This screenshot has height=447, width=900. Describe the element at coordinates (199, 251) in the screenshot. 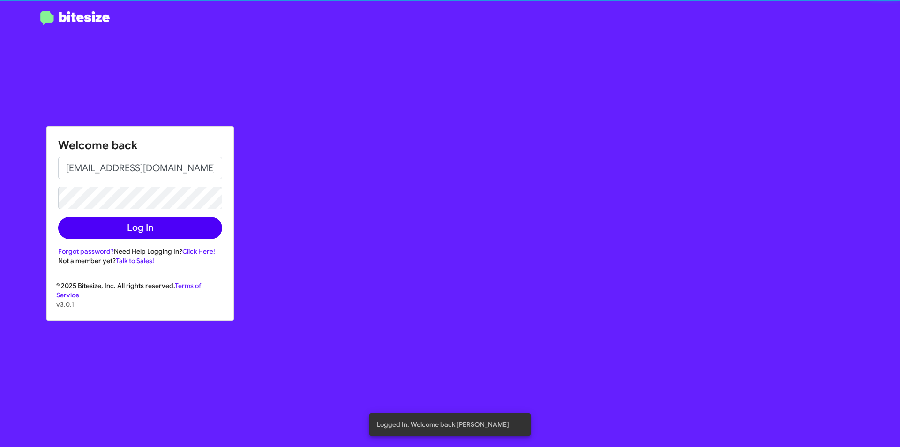

I see `a: Click Here!` at that location.